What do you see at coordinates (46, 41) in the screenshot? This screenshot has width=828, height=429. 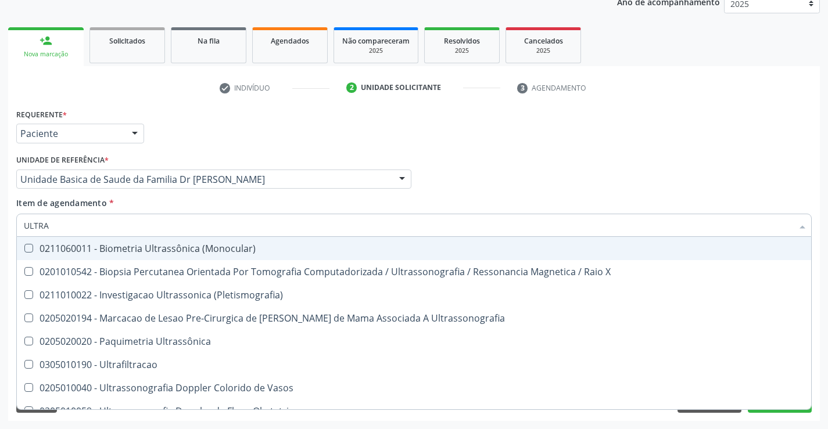 I see `div: person_add` at bounding box center [46, 41].